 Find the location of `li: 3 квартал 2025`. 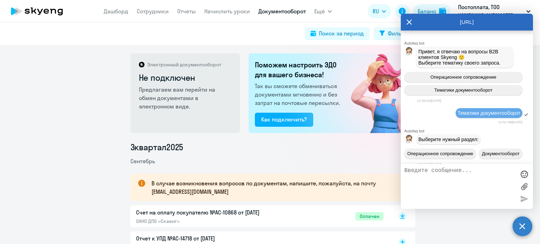

li: 3 квартал 2025 is located at coordinates (273, 147).